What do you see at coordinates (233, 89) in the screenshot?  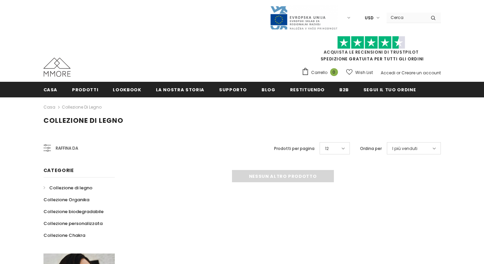 I see `a: supporto` at bounding box center [233, 89].